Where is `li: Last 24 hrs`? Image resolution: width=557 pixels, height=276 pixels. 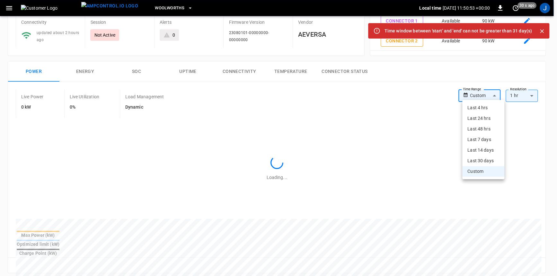 li: Last 24 hrs is located at coordinates (483, 118).